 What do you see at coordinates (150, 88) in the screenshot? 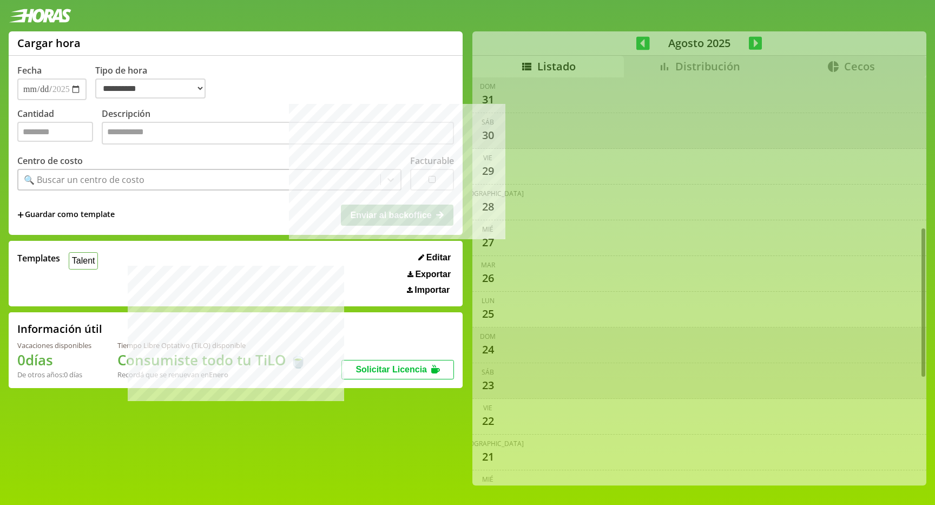
I see `select: Tipo de hora` at bounding box center [150, 88].